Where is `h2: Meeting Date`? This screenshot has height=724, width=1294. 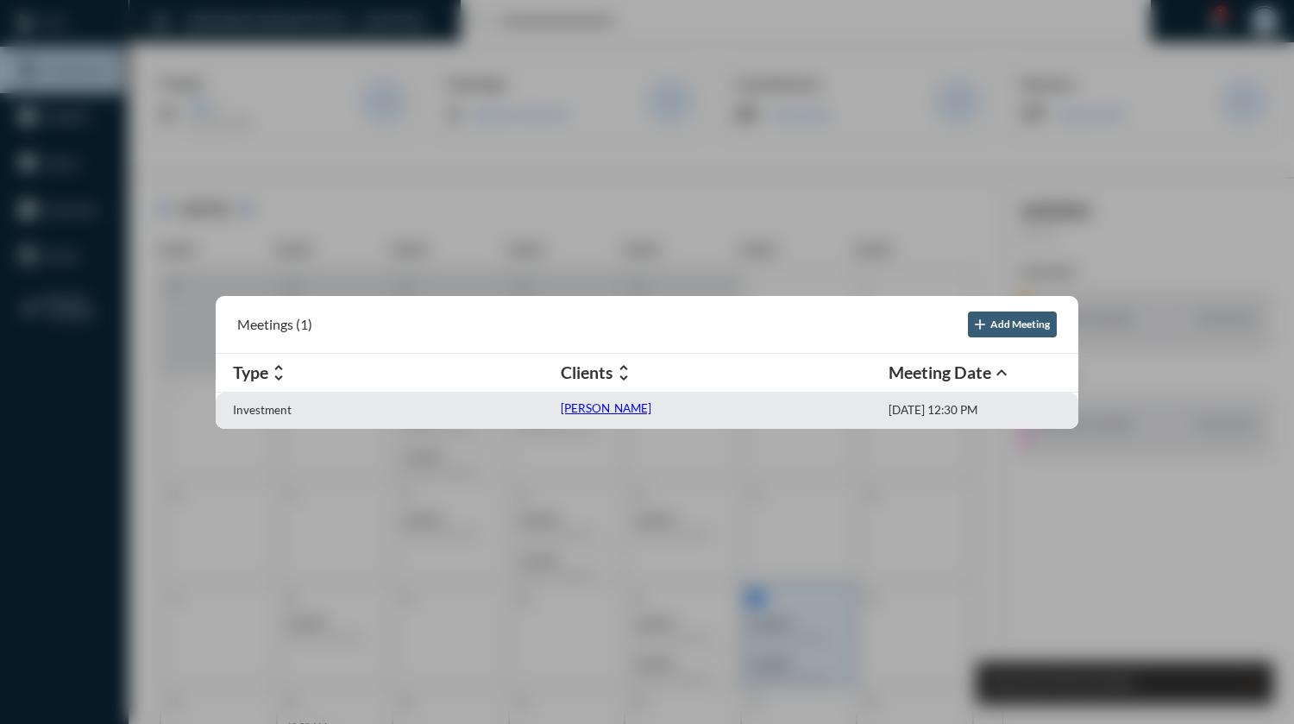
h2: Meeting Date is located at coordinates (940, 372).